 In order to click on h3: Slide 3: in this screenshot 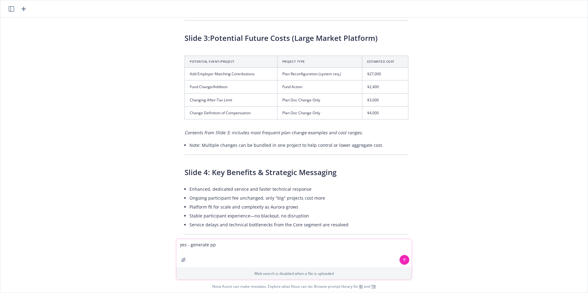, I will do `click(296, 38)`.